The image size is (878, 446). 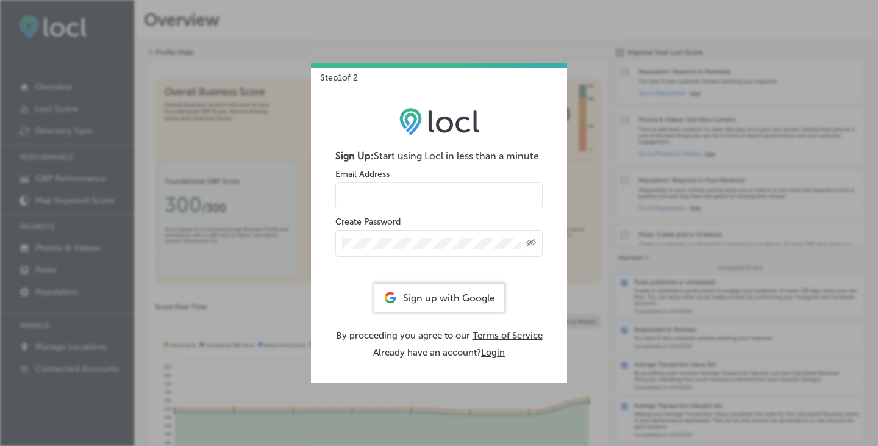 What do you see at coordinates (508, 336) in the screenshot?
I see `a: Terms of Service` at bounding box center [508, 336].